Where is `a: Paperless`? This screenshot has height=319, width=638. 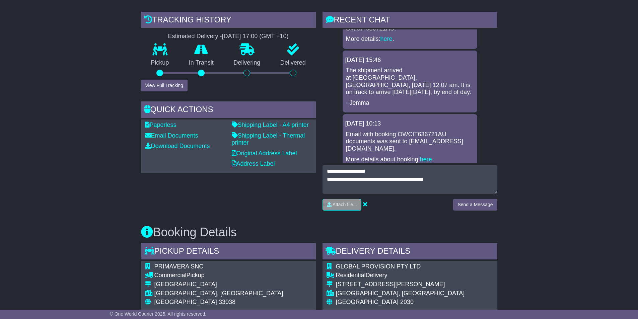 a: Paperless is located at coordinates (161, 125).